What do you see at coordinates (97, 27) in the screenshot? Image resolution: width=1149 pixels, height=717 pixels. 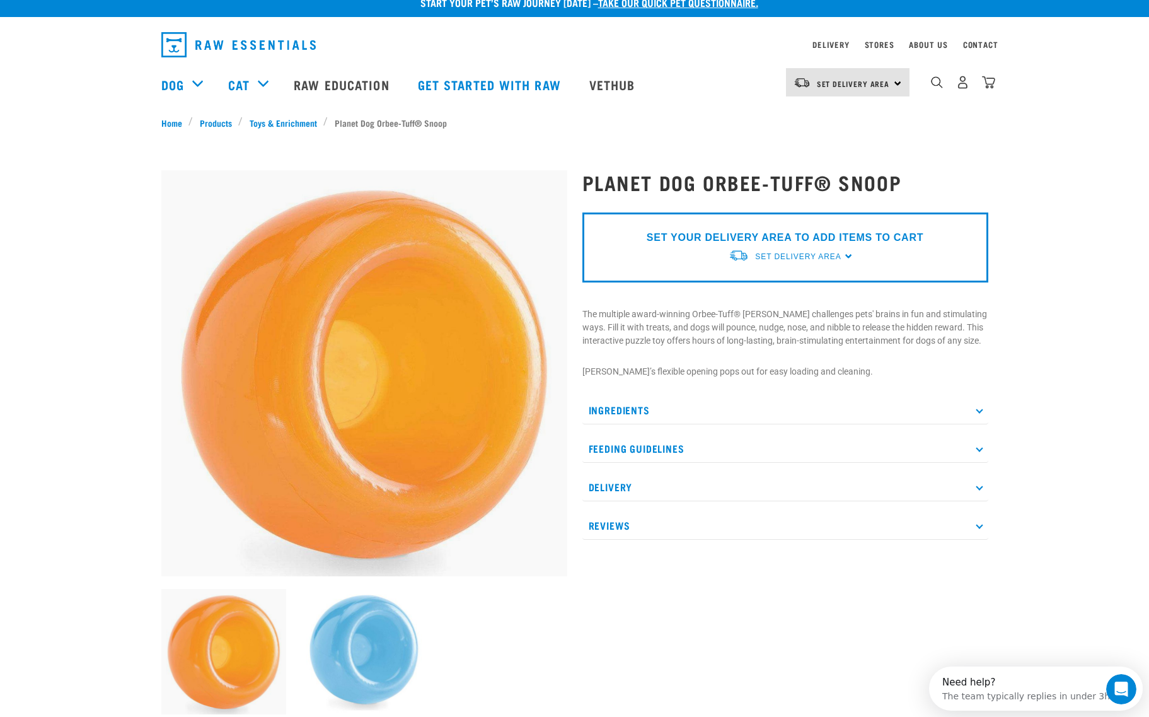 I see `div: The team typically replies in under 3h` at bounding box center [97, 27].